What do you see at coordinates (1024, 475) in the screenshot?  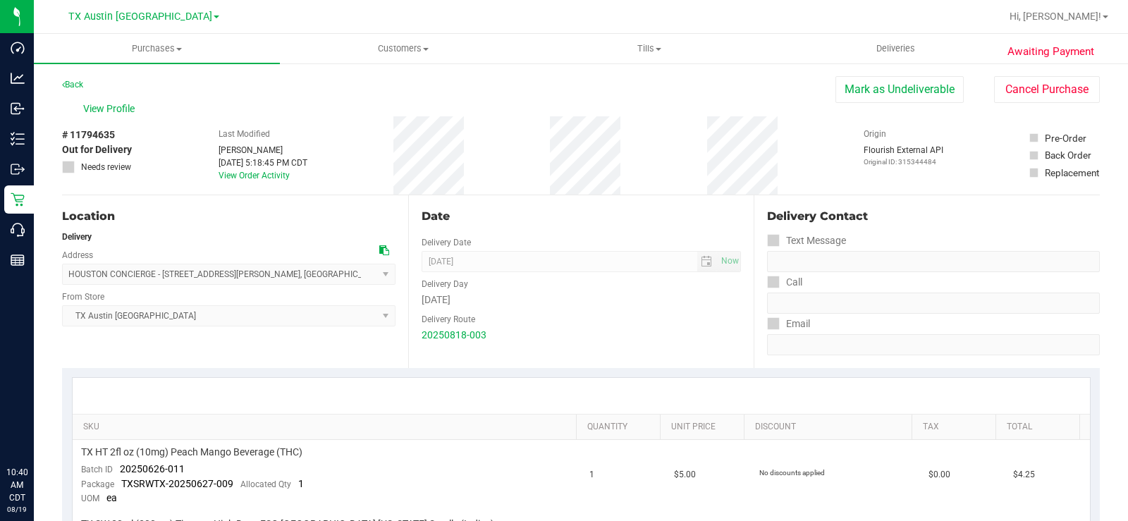 I see `span: $4.25` at bounding box center [1024, 475].